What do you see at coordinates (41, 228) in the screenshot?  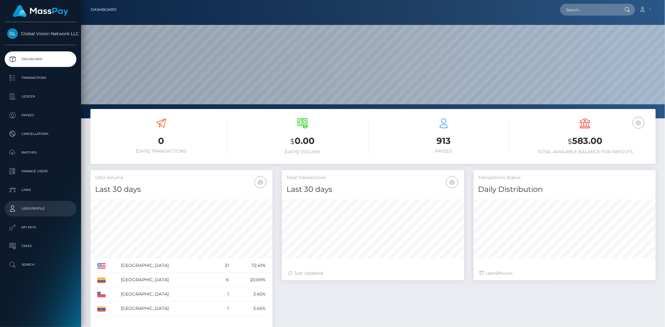 I see `a: API Keys` at bounding box center [41, 228].